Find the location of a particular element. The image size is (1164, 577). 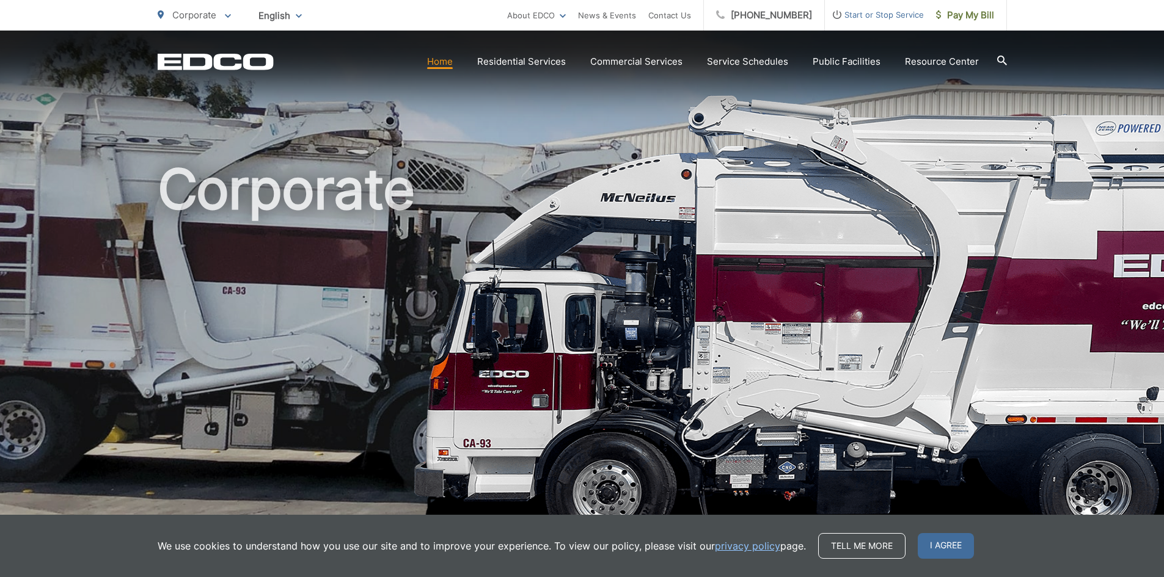

a: News & Events is located at coordinates (607, 15).